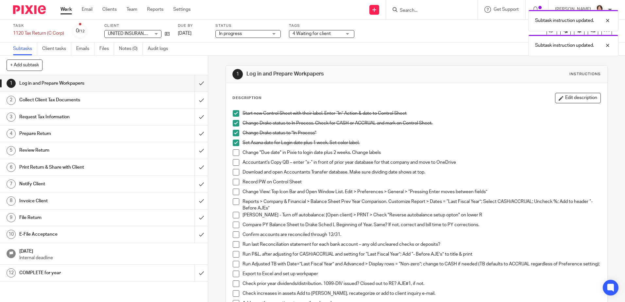  What do you see at coordinates (75, 218) in the screenshot?
I see `h1: File Return` at bounding box center [75, 218].